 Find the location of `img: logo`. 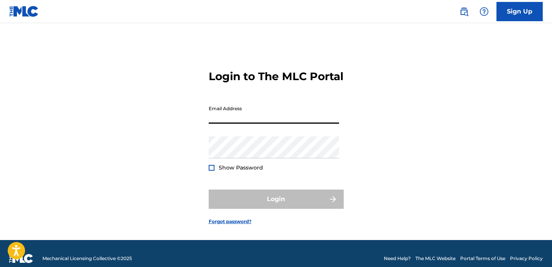

img: logo is located at coordinates (21, 259).